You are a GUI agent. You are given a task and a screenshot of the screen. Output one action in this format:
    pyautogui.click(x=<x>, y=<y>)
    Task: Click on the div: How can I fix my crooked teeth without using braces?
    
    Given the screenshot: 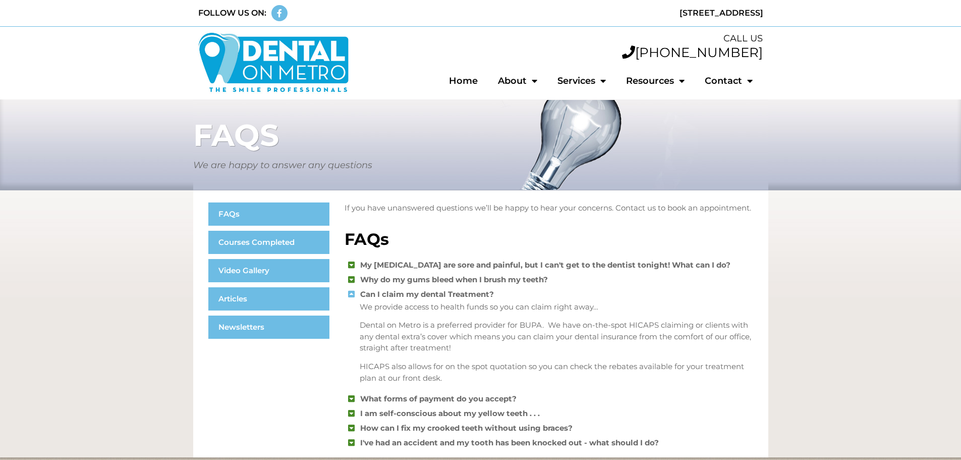 What is the action you would take?
    pyautogui.click(x=549, y=427)
    